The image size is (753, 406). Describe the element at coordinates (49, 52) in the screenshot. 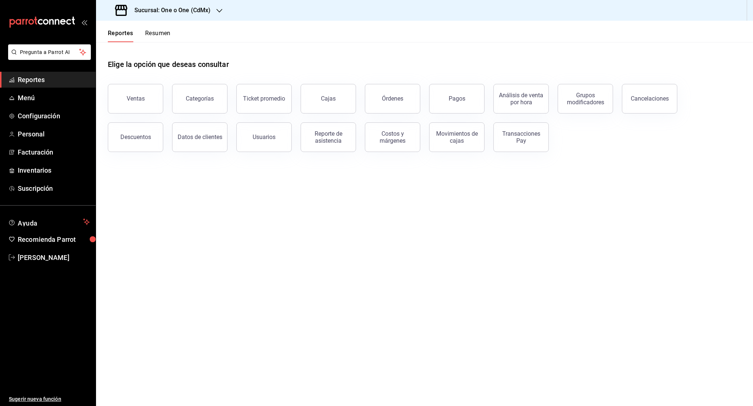

I see `span: Pregunta a Parrot AI` at that location.